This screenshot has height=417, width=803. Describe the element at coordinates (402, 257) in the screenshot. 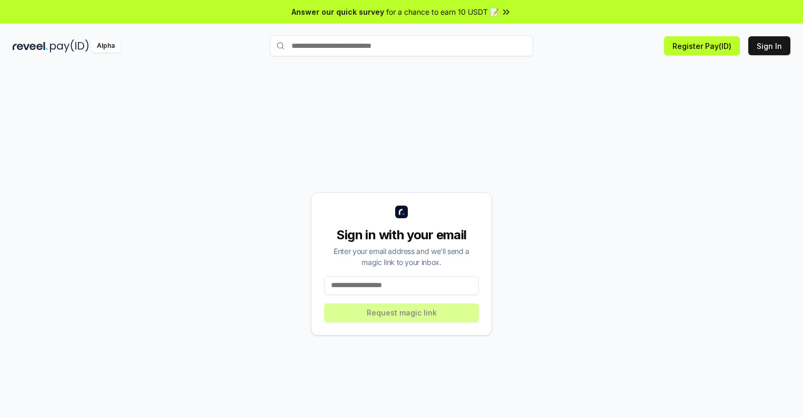

I see `div: Enter your email address and we’ll send a magic link to your inbox.` at that location.